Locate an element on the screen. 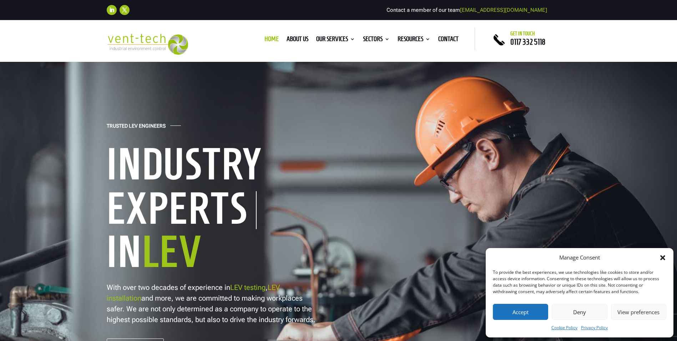 This screenshot has width=677, height=341. div: To provide the best experiences, we use technologies like cookies to store and/or access device i... is located at coordinates (580, 282).